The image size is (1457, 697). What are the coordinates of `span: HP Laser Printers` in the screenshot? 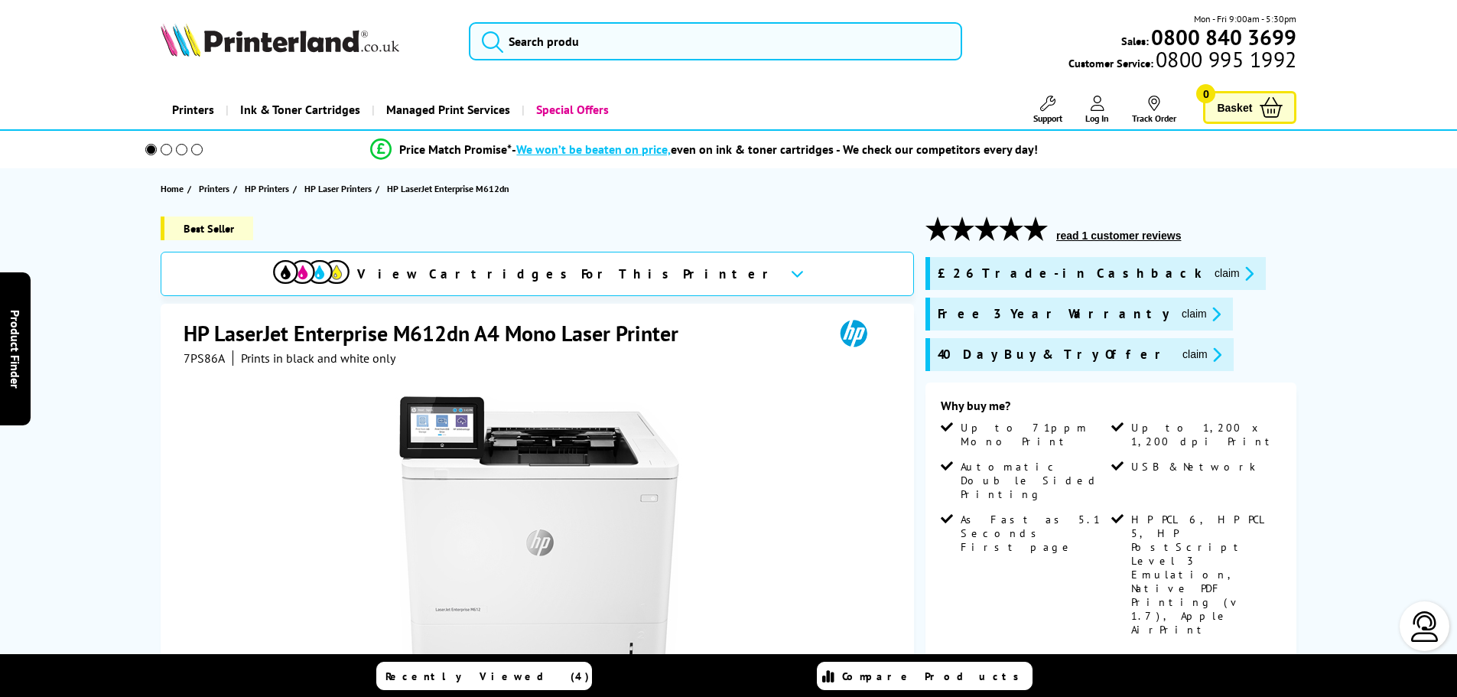 It's located at (338, 188).